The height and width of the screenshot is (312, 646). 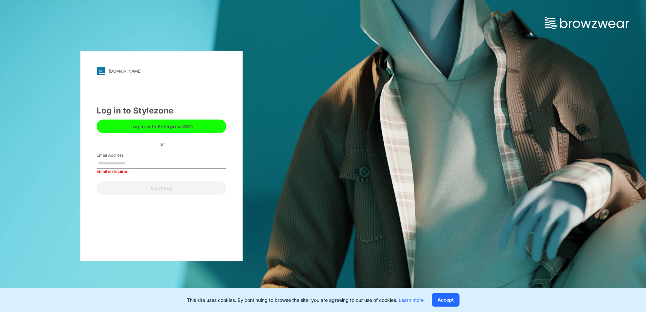 What do you see at coordinates (162, 111) in the screenshot?
I see `div: Log in to Stylezone` at bounding box center [162, 111].